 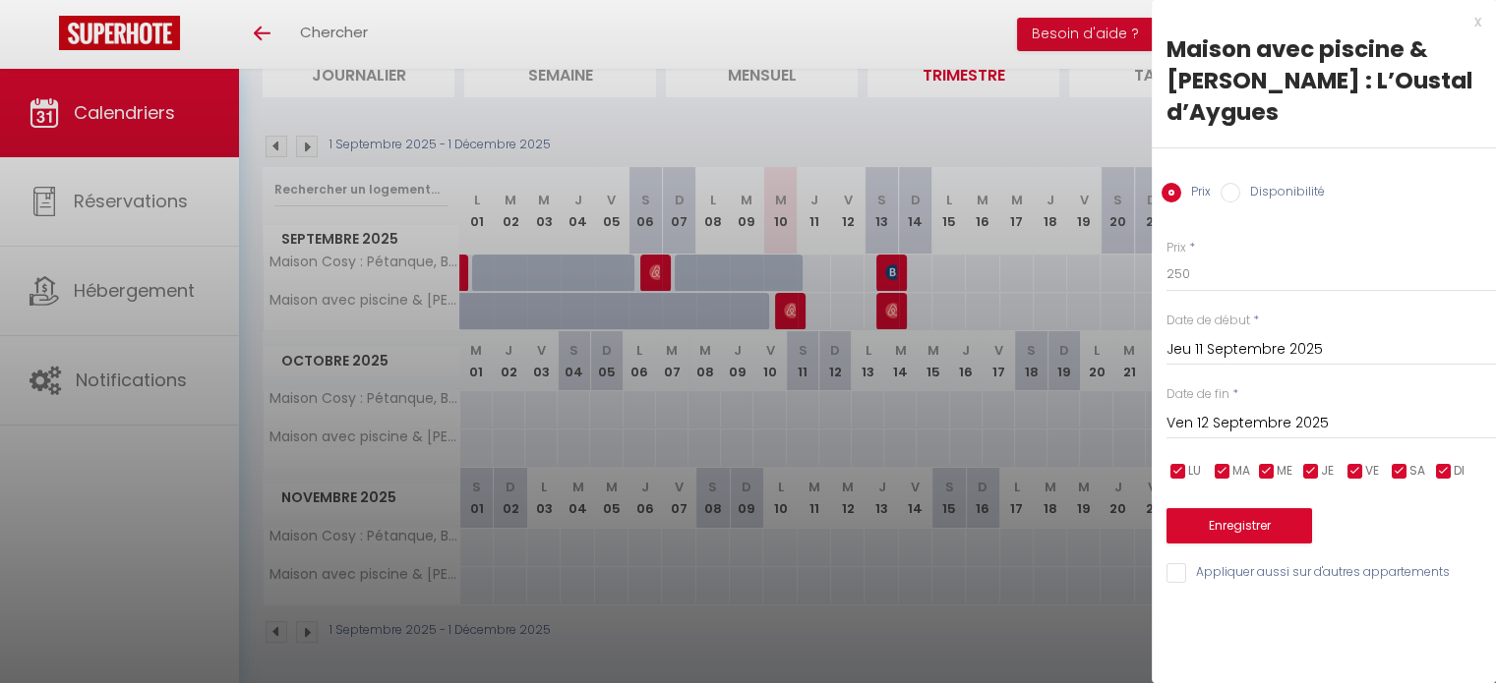 I want to click on button: Enregistrer, so click(x=1239, y=526).